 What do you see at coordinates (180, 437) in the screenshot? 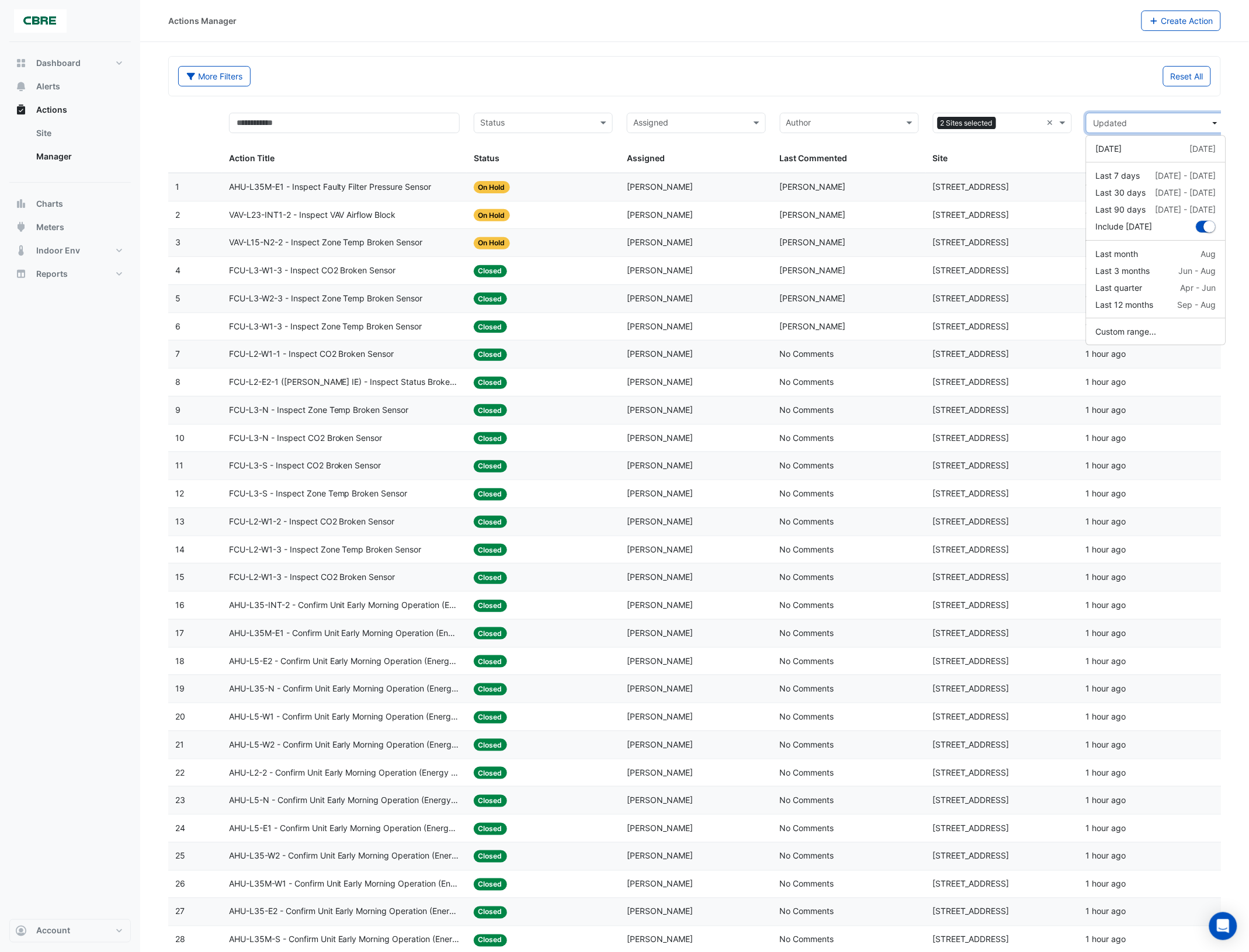
I see `span: 10` at bounding box center [180, 437].